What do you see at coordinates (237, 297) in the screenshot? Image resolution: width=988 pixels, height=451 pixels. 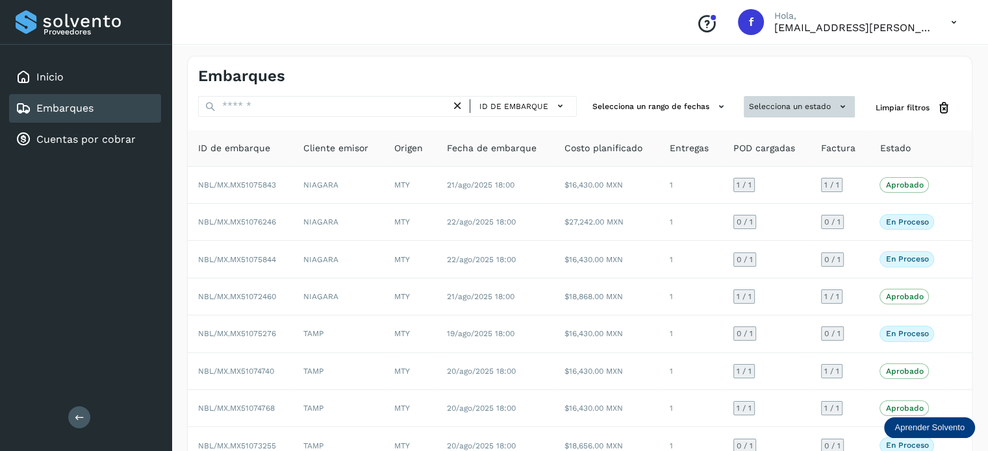 I see `span: NBL/MX.MX51072460` at bounding box center [237, 297].